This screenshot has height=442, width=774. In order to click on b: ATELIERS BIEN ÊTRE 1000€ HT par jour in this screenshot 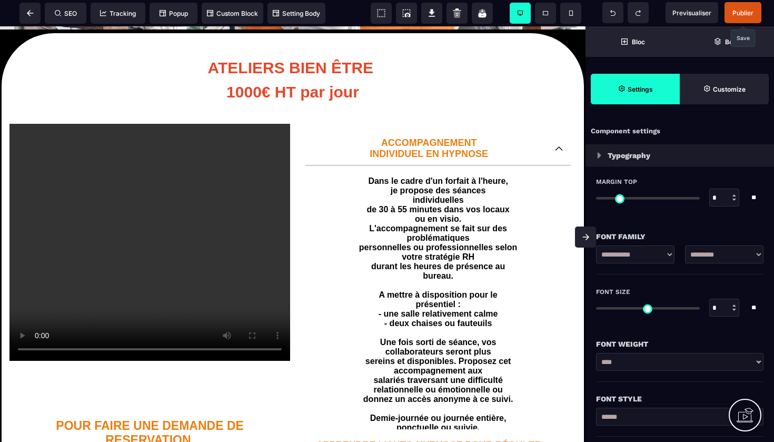, I will do `click(293, 53)`.